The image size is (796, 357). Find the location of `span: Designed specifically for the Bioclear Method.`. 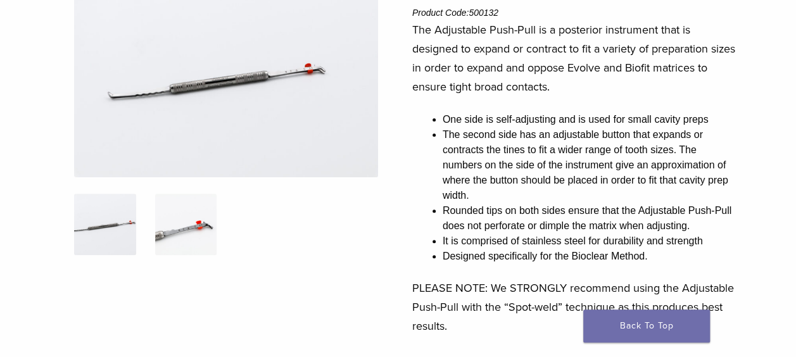

span: Designed specifically for the Bioclear Method. is located at coordinates (545, 256).